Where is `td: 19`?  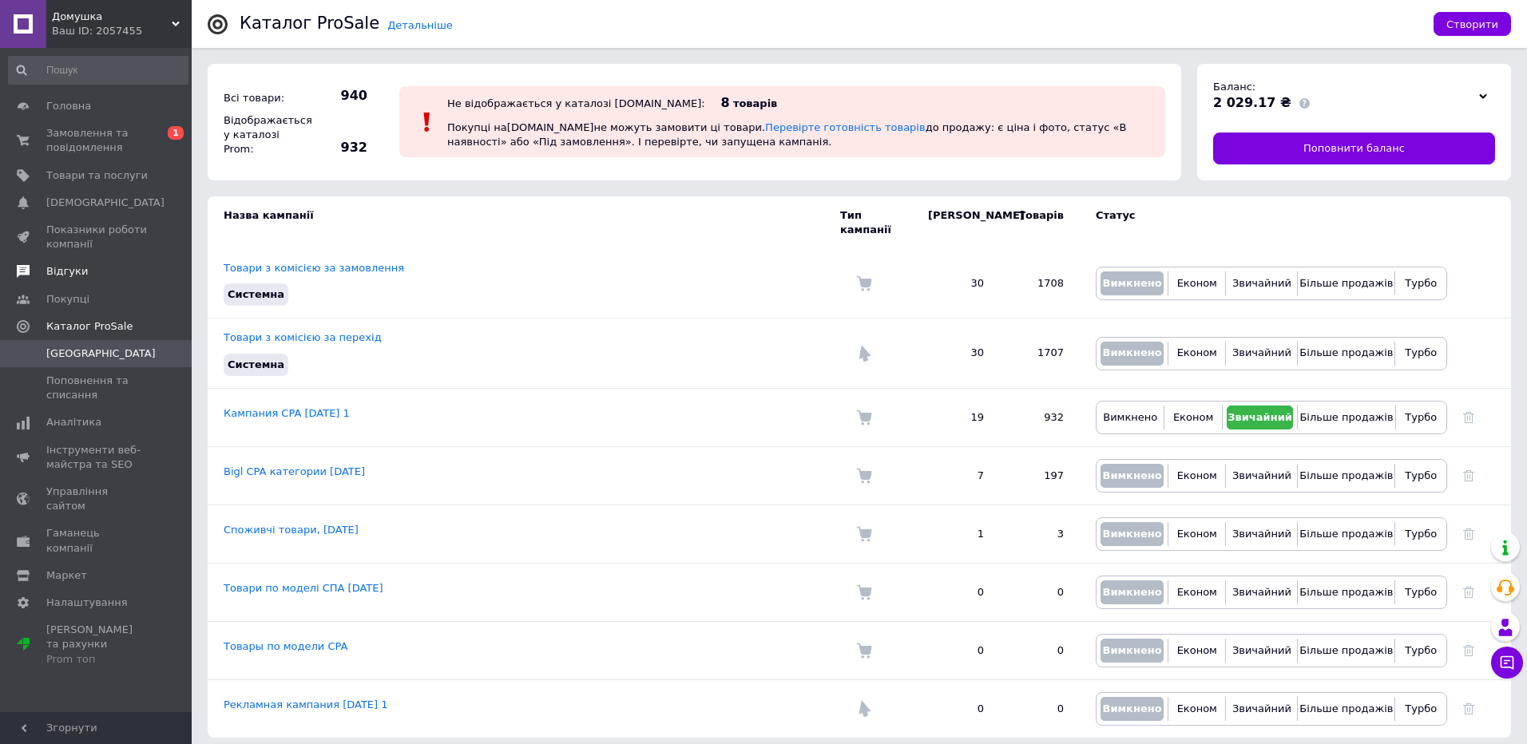 td: 19 is located at coordinates (956, 417).